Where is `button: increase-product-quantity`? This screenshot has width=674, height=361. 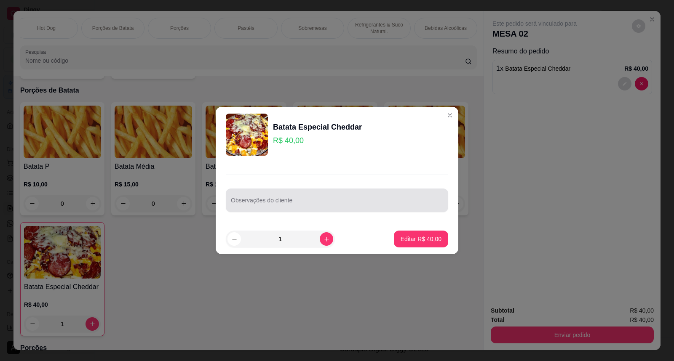
button: increase-product-quantity is located at coordinates (326, 239).